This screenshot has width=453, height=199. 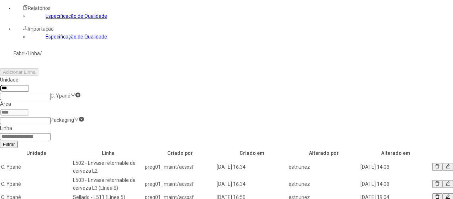 What do you see at coordinates (34, 53) in the screenshot?
I see `a: Linha` at bounding box center [34, 53].